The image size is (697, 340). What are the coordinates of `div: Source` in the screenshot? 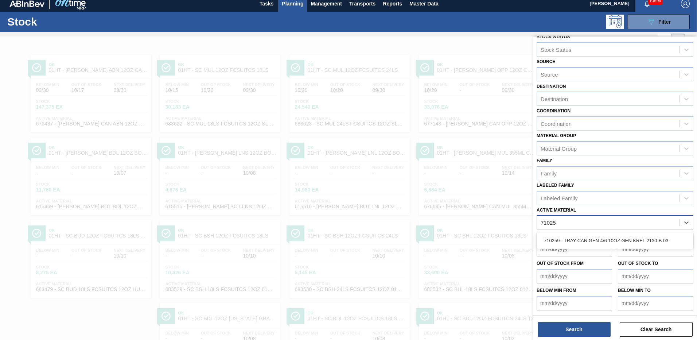 It's located at (549, 74).